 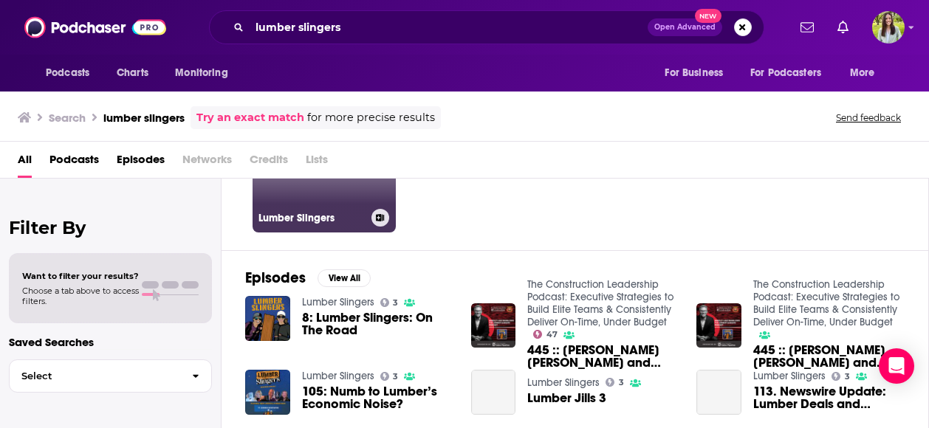 What do you see at coordinates (74, 162) in the screenshot?
I see `a: Podcasts` at bounding box center [74, 162].